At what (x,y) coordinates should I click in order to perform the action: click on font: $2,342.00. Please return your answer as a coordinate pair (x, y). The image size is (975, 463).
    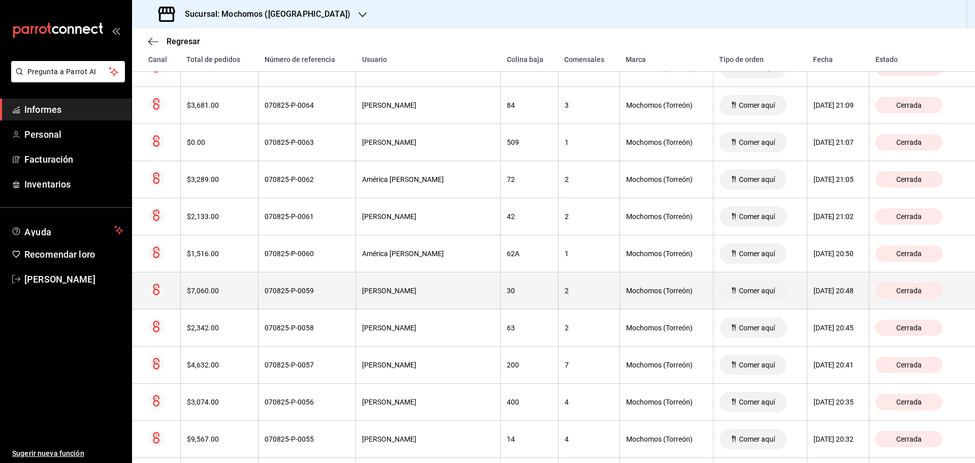
    Looking at the image, I should click on (203, 328).